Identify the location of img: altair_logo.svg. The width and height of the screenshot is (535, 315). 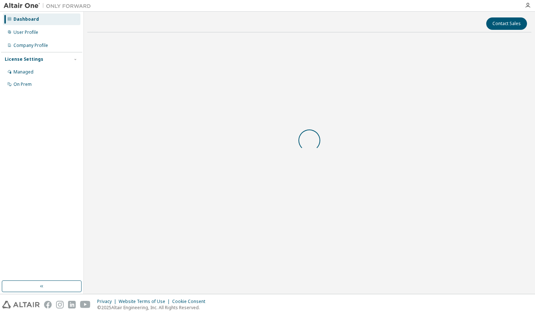
(21, 305).